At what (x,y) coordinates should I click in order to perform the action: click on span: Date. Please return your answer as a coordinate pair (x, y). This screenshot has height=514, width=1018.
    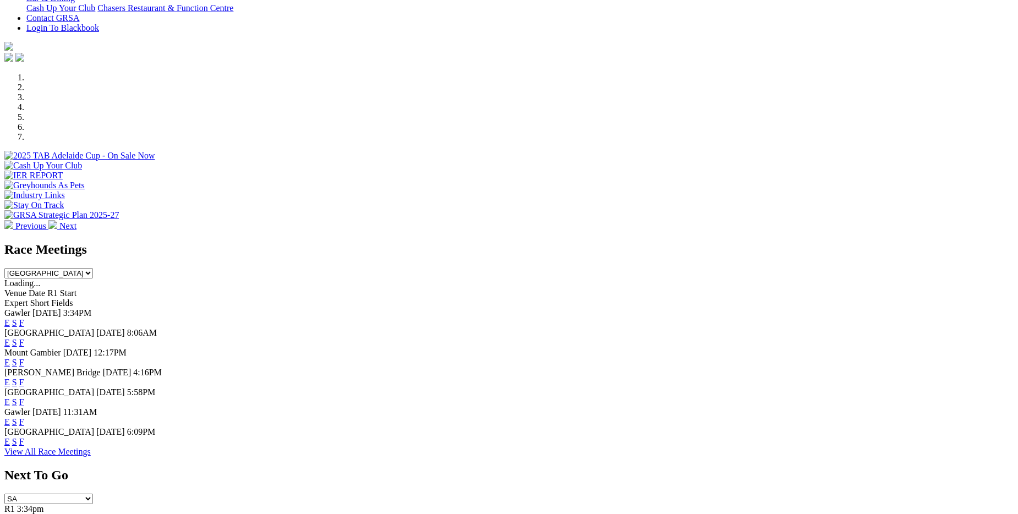
    Looking at the image, I should click on (37, 293).